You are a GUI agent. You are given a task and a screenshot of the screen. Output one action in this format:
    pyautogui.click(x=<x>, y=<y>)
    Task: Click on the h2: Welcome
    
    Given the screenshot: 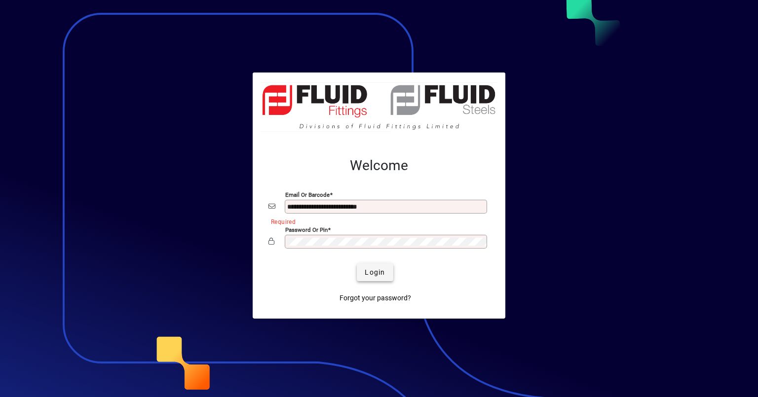 What is the action you would take?
    pyautogui.click(x=379, y=166)
    